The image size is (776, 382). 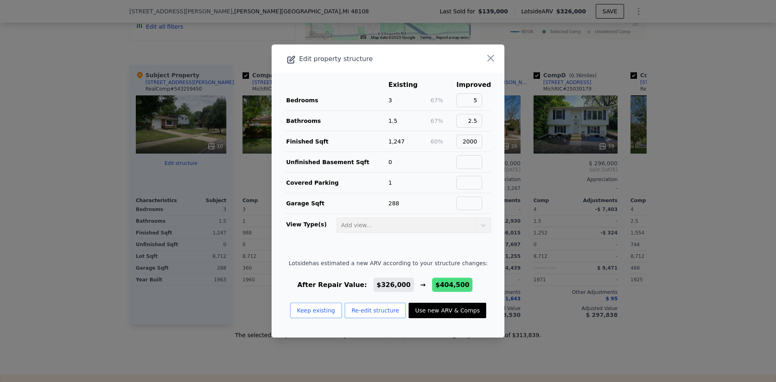 What do you see at coordinates (448, 311) in the screenshot?
I see `button: Use new ARV & Comps` at bounding box center [448, 311].